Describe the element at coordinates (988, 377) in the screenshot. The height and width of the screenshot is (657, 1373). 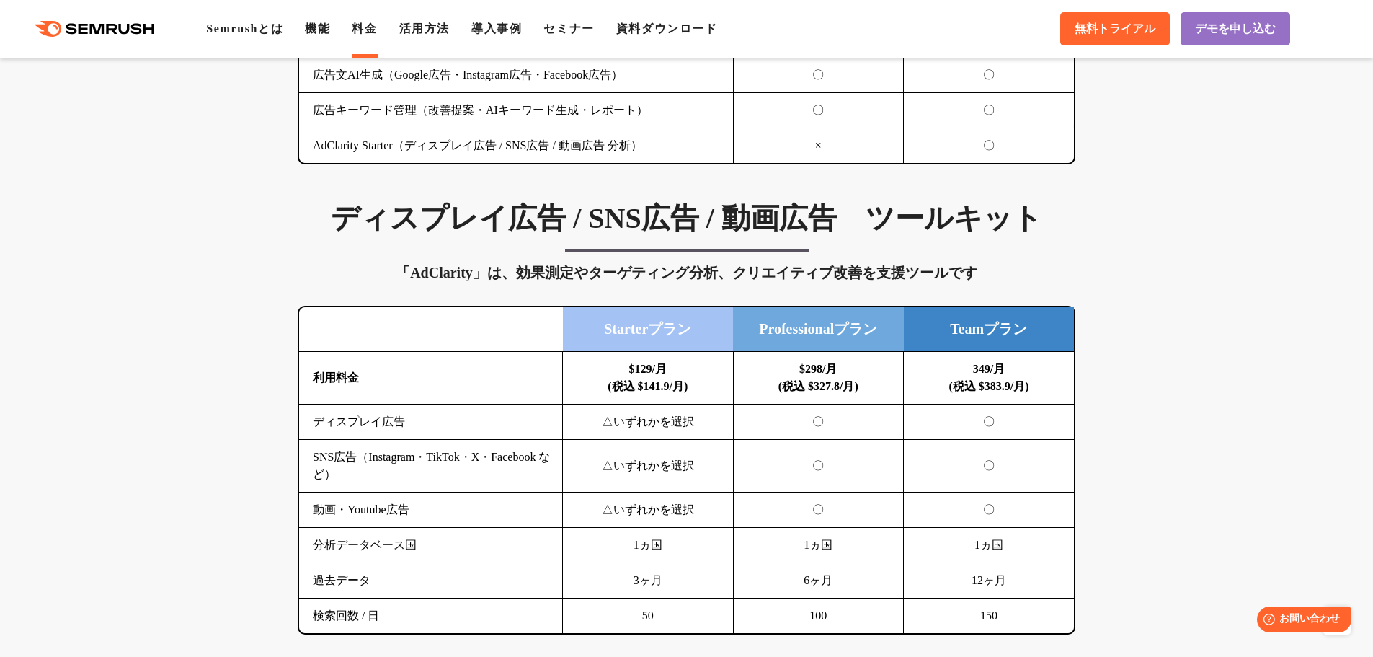
I see `b: 349/月 (税込 $383.9/月)` at that location.